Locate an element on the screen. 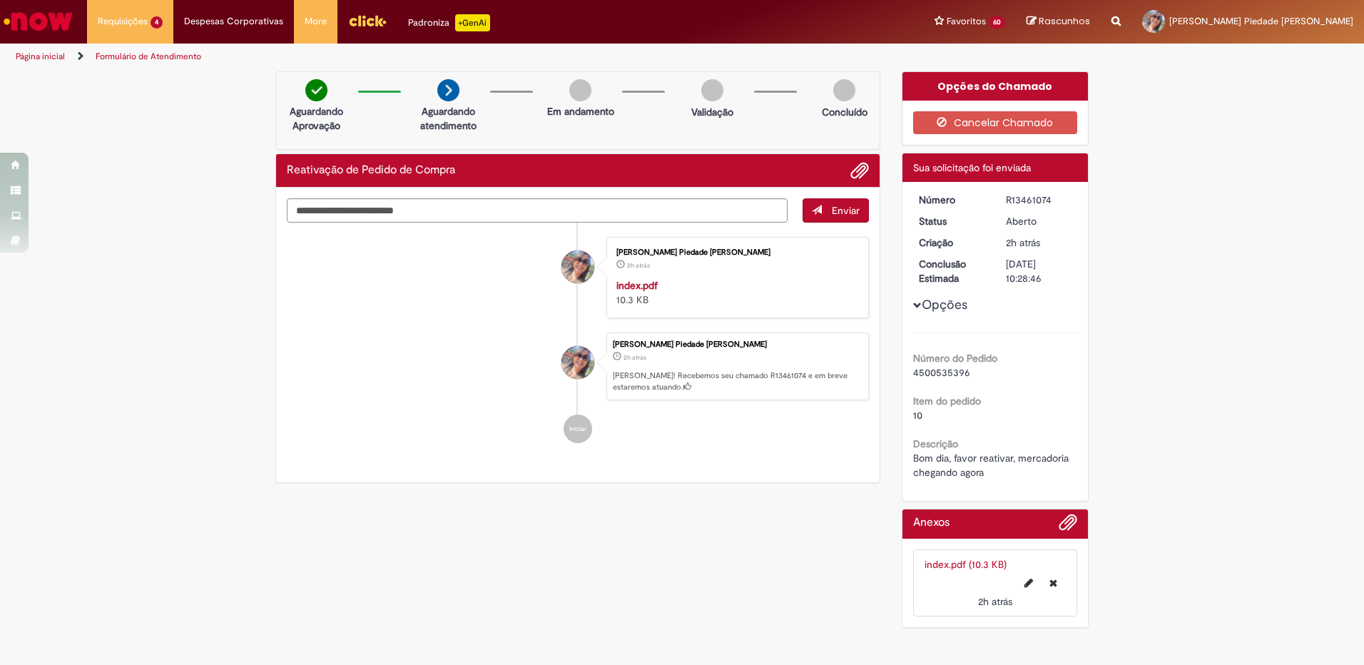 This screenshot has width=1364, height=665. img: arrow-next.png is located at coordinates (448, 90).